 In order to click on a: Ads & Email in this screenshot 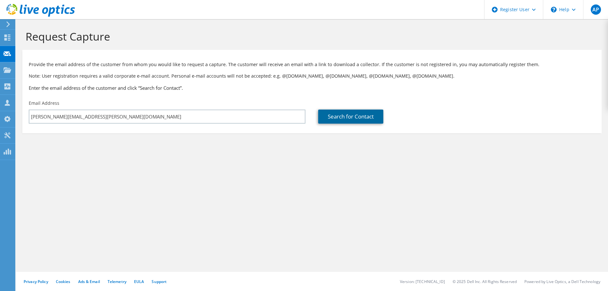, I will do `click(89, 281)`.